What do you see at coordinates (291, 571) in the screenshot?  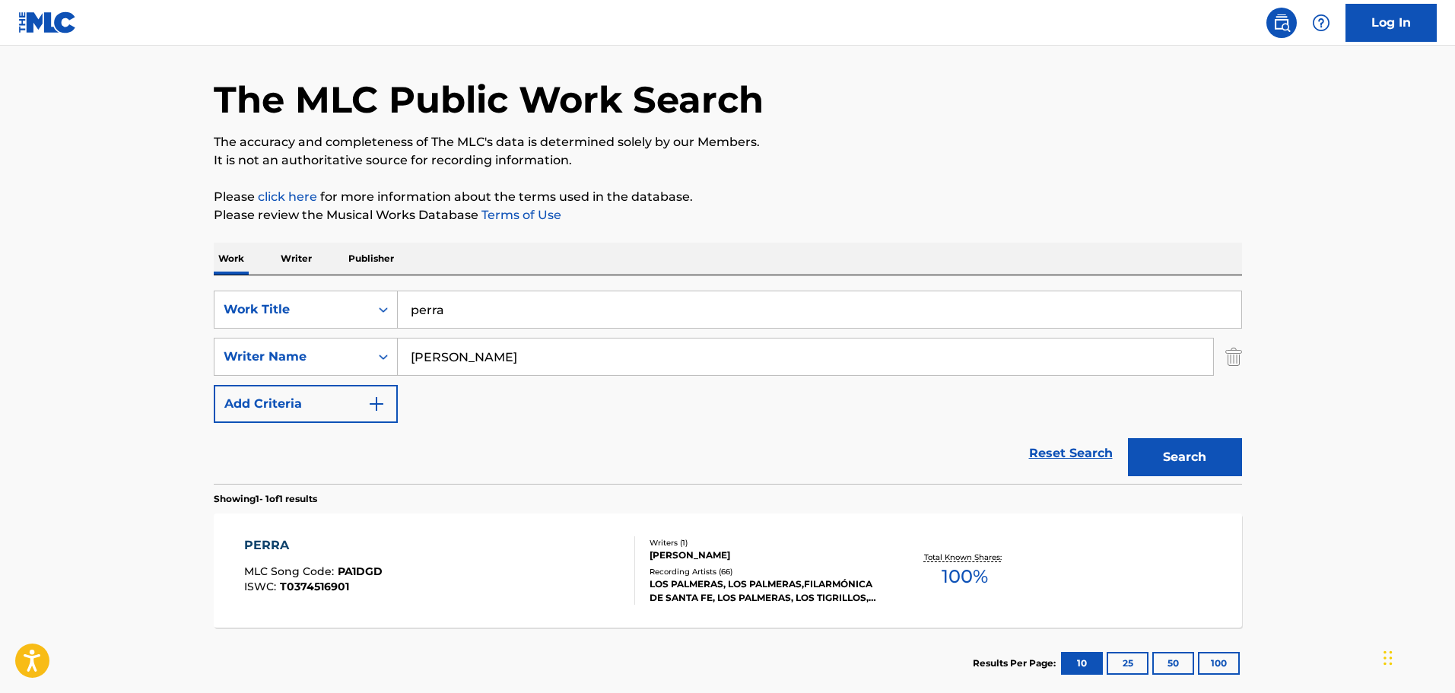 I see `span: MLC Song Code :` at bounding box center [291, 571].